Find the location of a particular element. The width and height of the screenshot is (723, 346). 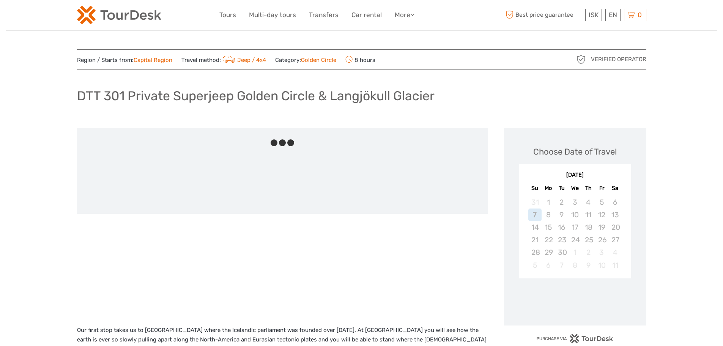

div: Not available Sunday, September 7th, 2025 is located at coordinates (534, 214).